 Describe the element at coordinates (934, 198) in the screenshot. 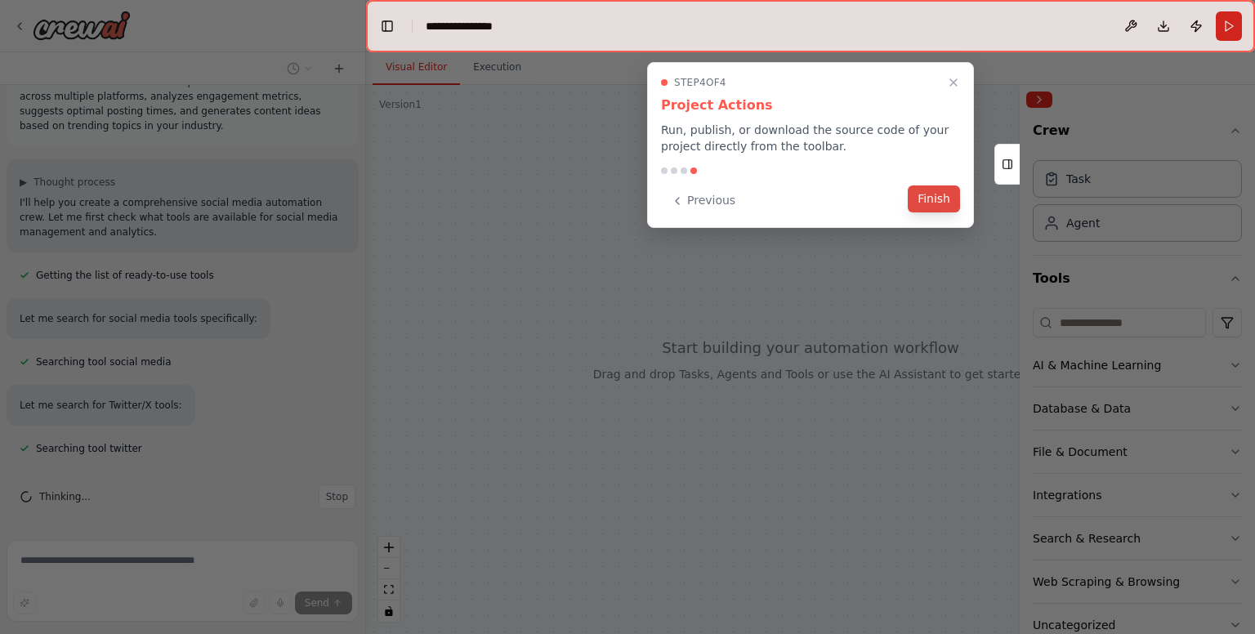

I see `button: Finish` at that location.